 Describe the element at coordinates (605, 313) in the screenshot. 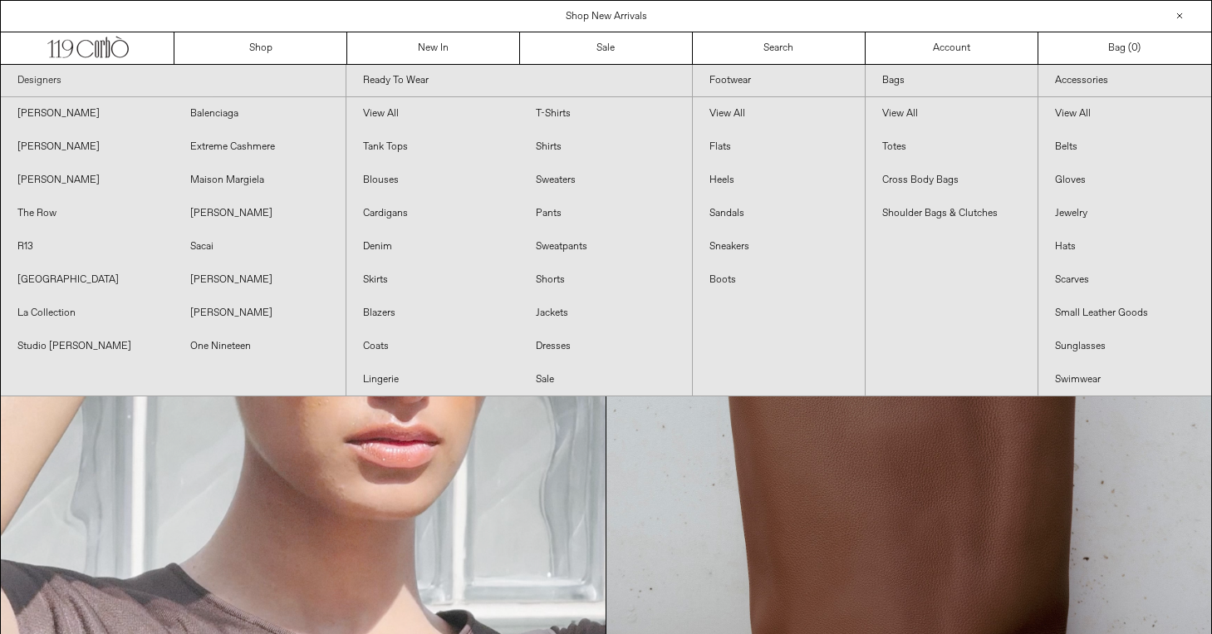

I see `a: Jackets` at that location.